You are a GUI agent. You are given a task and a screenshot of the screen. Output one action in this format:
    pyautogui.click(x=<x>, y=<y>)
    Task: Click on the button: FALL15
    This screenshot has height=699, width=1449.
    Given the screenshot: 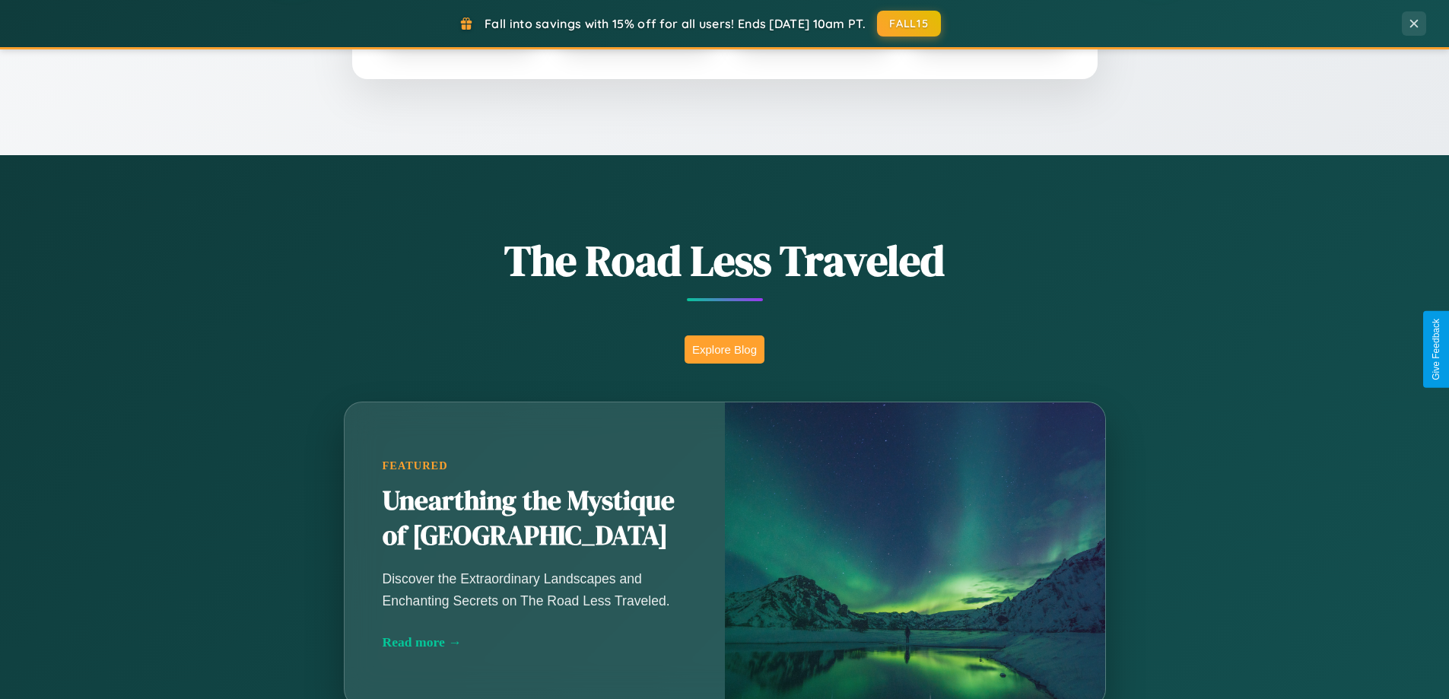 What is the action you would take?
    pyautogui.click(x=909, y=24)
    